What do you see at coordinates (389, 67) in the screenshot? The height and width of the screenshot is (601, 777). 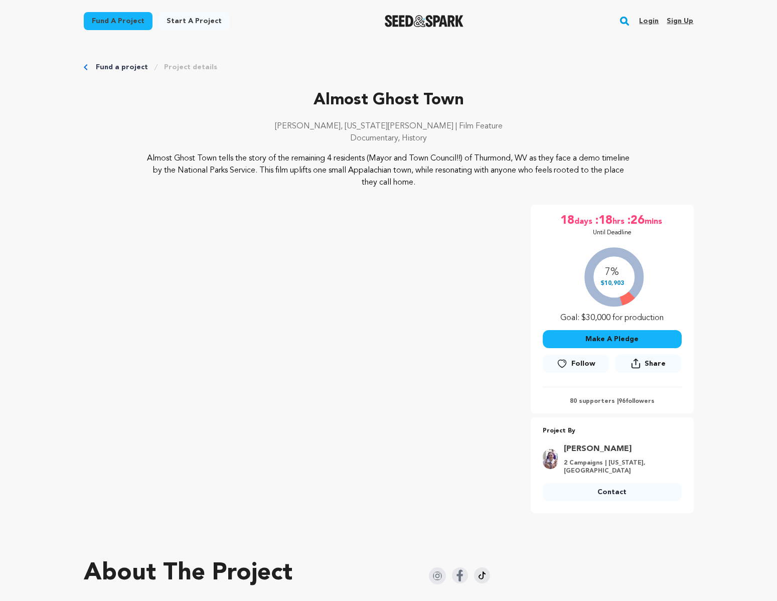 I see `div: Breadcrumb` at bounding box center [389, 67].